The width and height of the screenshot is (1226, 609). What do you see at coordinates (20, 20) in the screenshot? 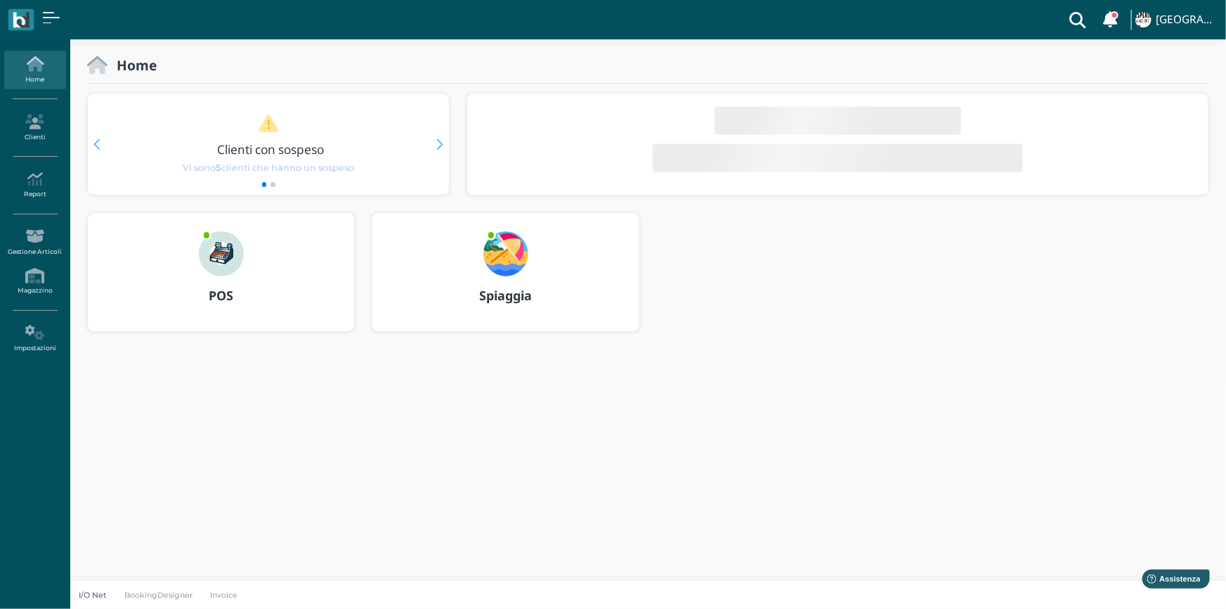
I see `img: logo` at bounding box center [20, 20].